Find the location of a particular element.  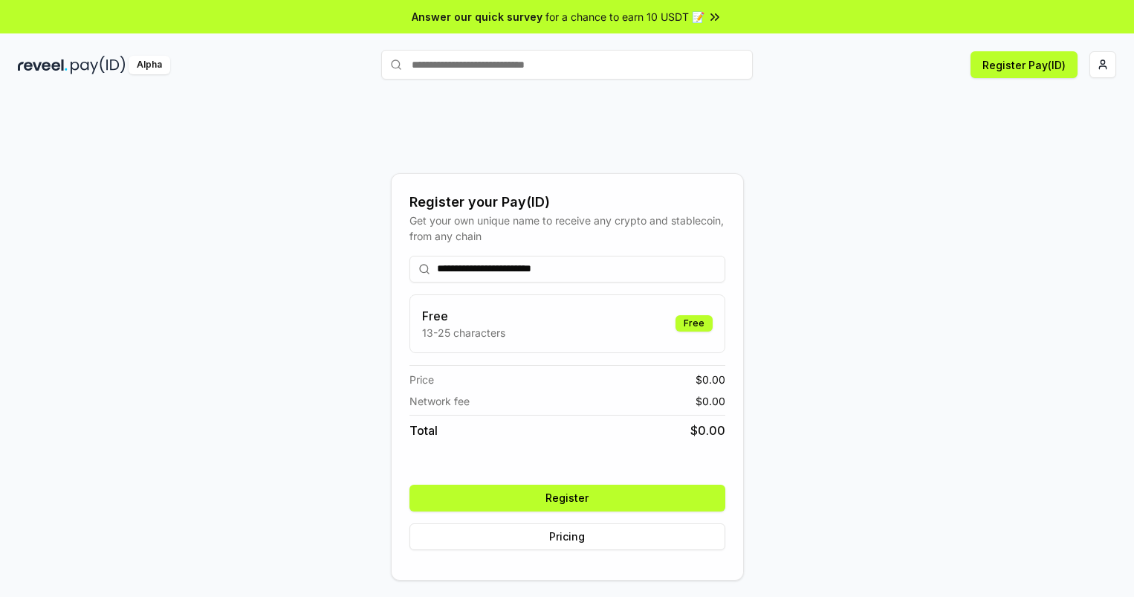

h3: Free is located at coordinates (464, 316).